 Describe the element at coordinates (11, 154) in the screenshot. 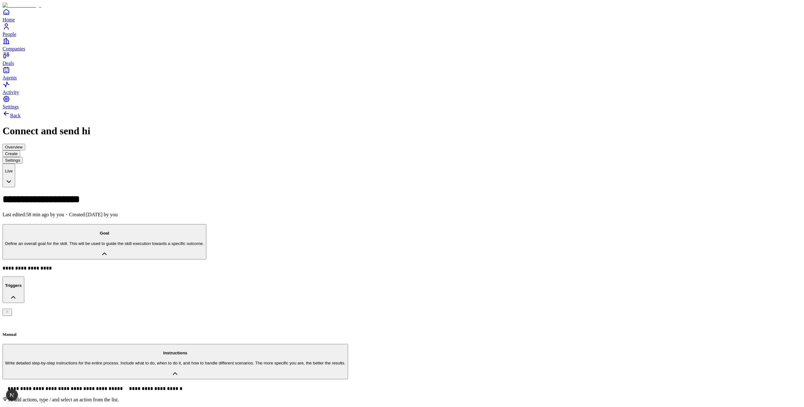

I see `button: Create` at that location.